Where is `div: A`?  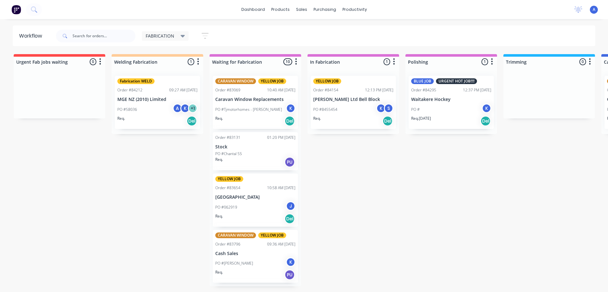 div: A is located at coordinates (177, 108).